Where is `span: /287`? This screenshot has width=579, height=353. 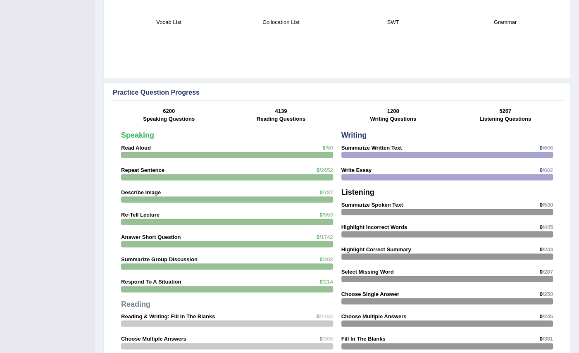
span: /287 is located at coordinates (548, 271).